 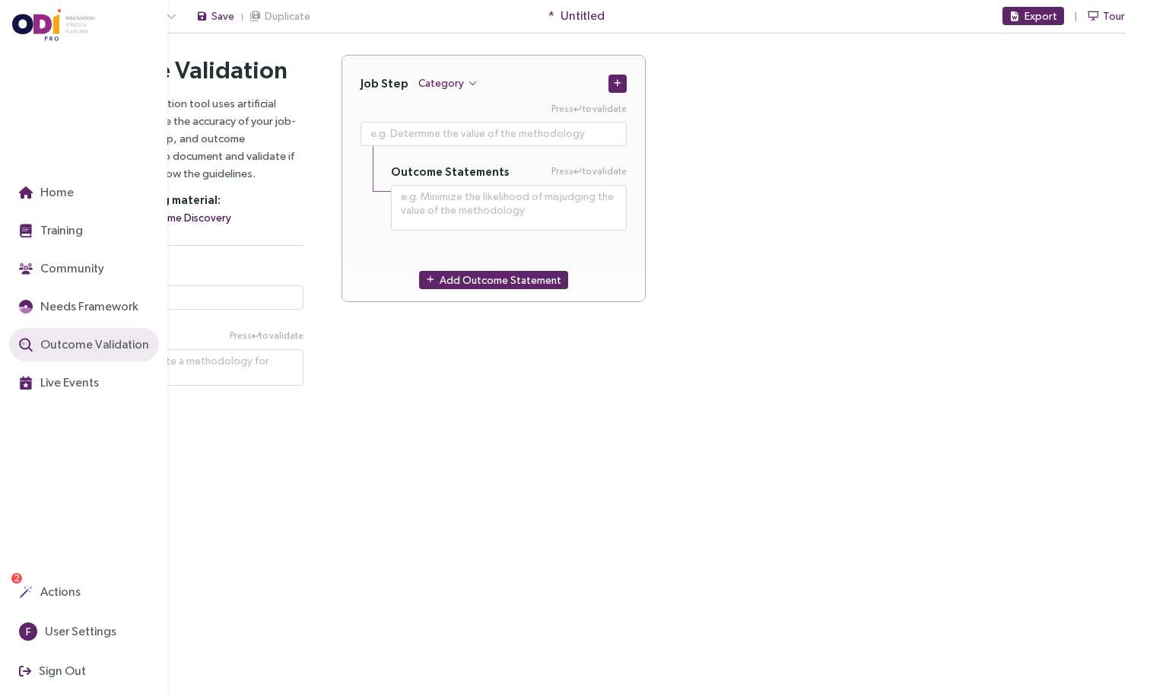 What do you see at coordinates (582, 15) in the screenshot?
I see `span: Untitled` at bounding box center [582, 15].